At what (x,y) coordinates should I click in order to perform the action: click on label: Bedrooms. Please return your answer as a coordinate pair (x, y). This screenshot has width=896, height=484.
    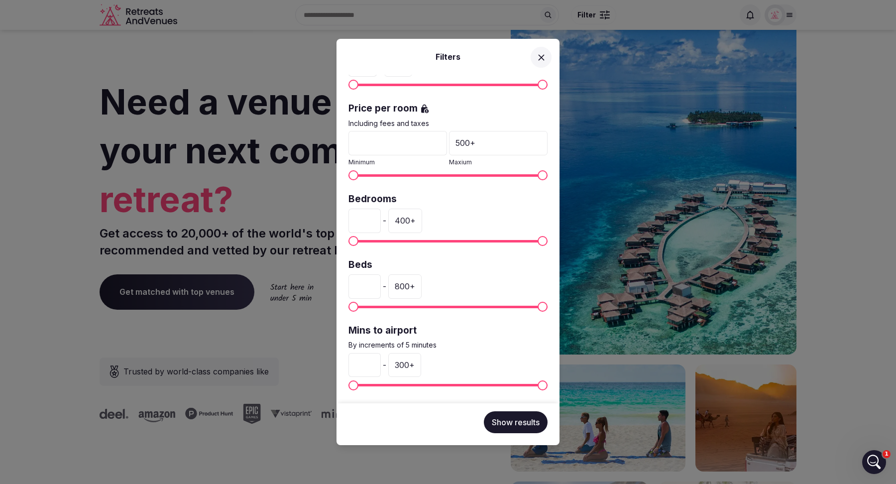
    Looking at the image, I should click on (448, 199).